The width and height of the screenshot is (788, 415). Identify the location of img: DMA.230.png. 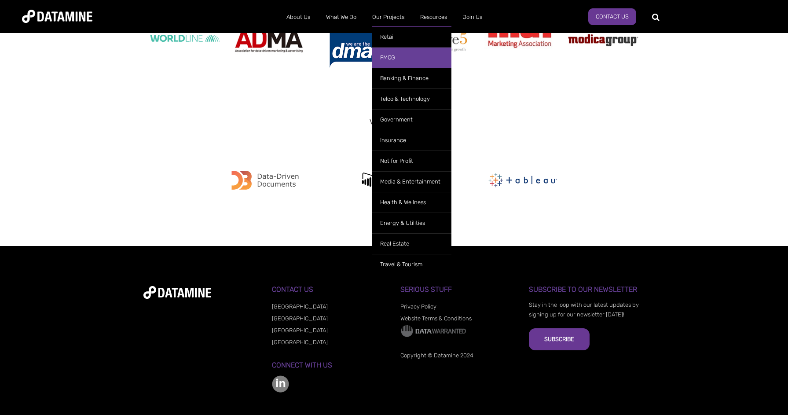
(353, 42).